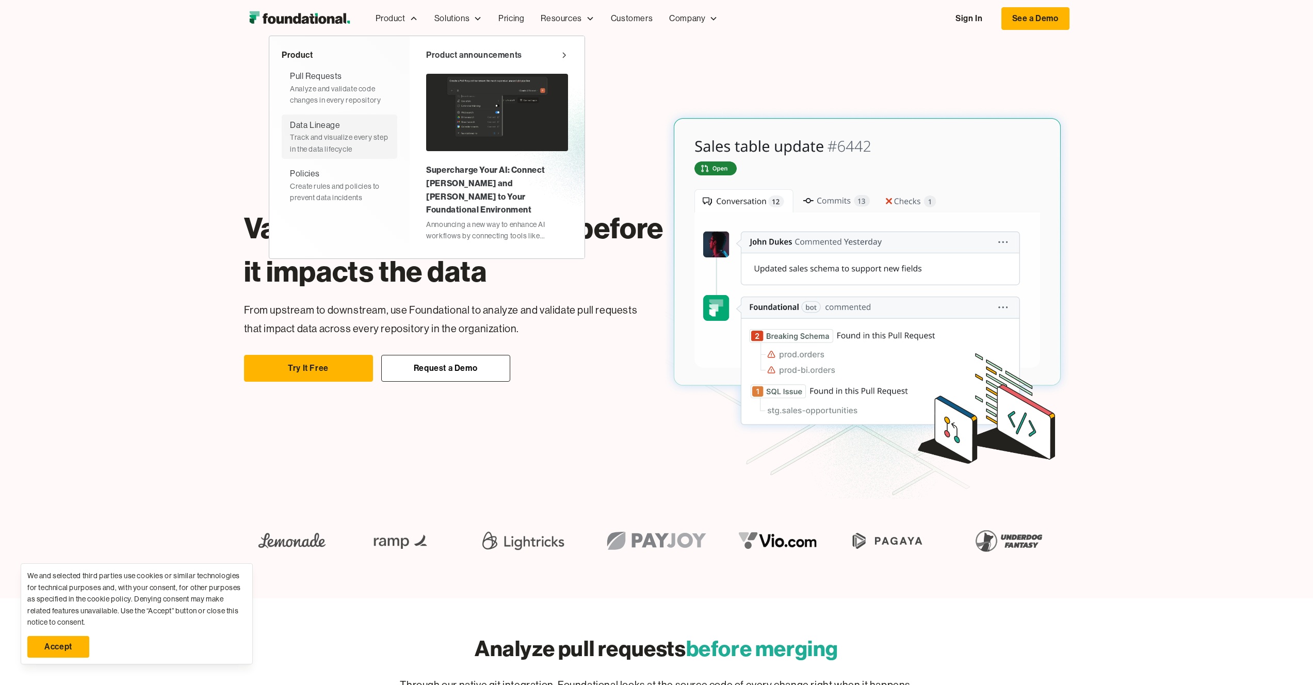 Image resolution: width=1313 pixels, height=685 pixels. Describe the element at coordinates (340, 88) in the screenshot. I see `a: Pull RequestsAnalyze and validate code changes in every repository` at that location.